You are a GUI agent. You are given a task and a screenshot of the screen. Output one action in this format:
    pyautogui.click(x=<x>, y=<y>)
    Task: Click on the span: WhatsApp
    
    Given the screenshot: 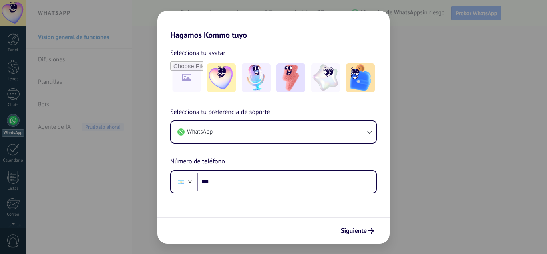 What is the action you would take?
    pyautogui.click(x=200, y=132)
    